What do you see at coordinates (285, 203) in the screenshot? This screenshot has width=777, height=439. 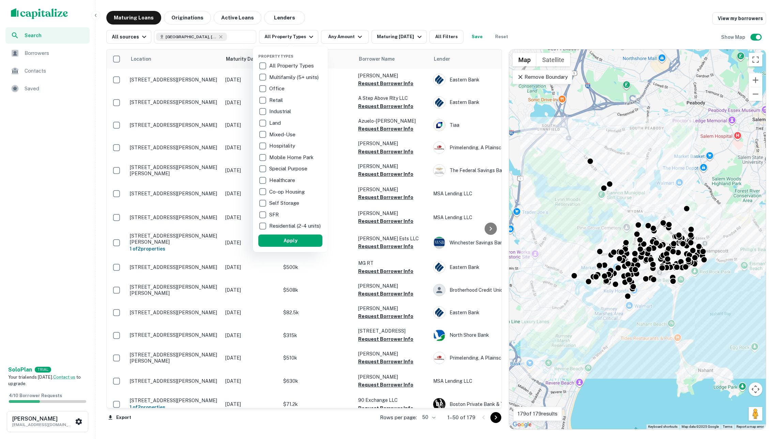 I see `p: Self Storage` at bounding box center [285, 203].